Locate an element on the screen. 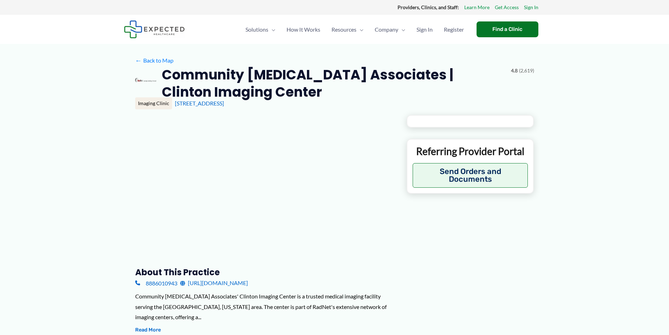  a: How It Works is located at coordinates (303, 29).